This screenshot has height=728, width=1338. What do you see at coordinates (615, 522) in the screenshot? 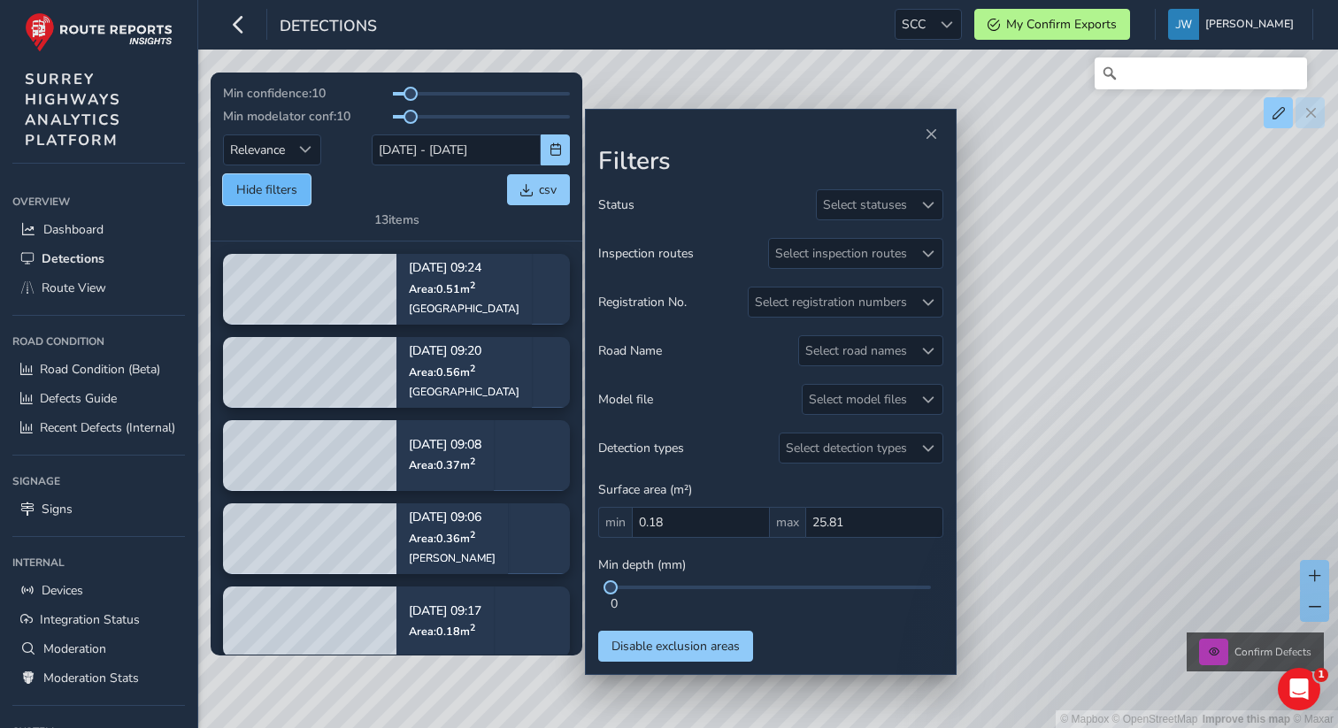
I see `span: min` at bounding box center [615, 522].